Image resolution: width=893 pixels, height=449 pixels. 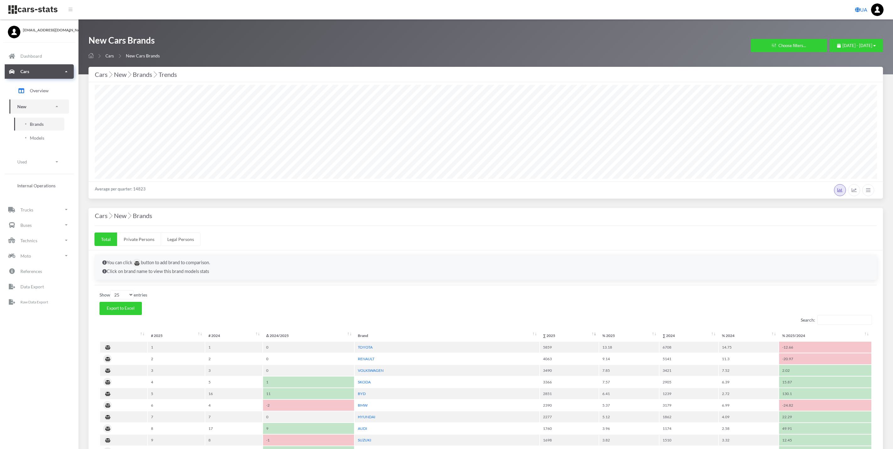 I want to click on th: %&nbsp;2025/2024: activate to sort column ascending, so click(x=825, y=335).